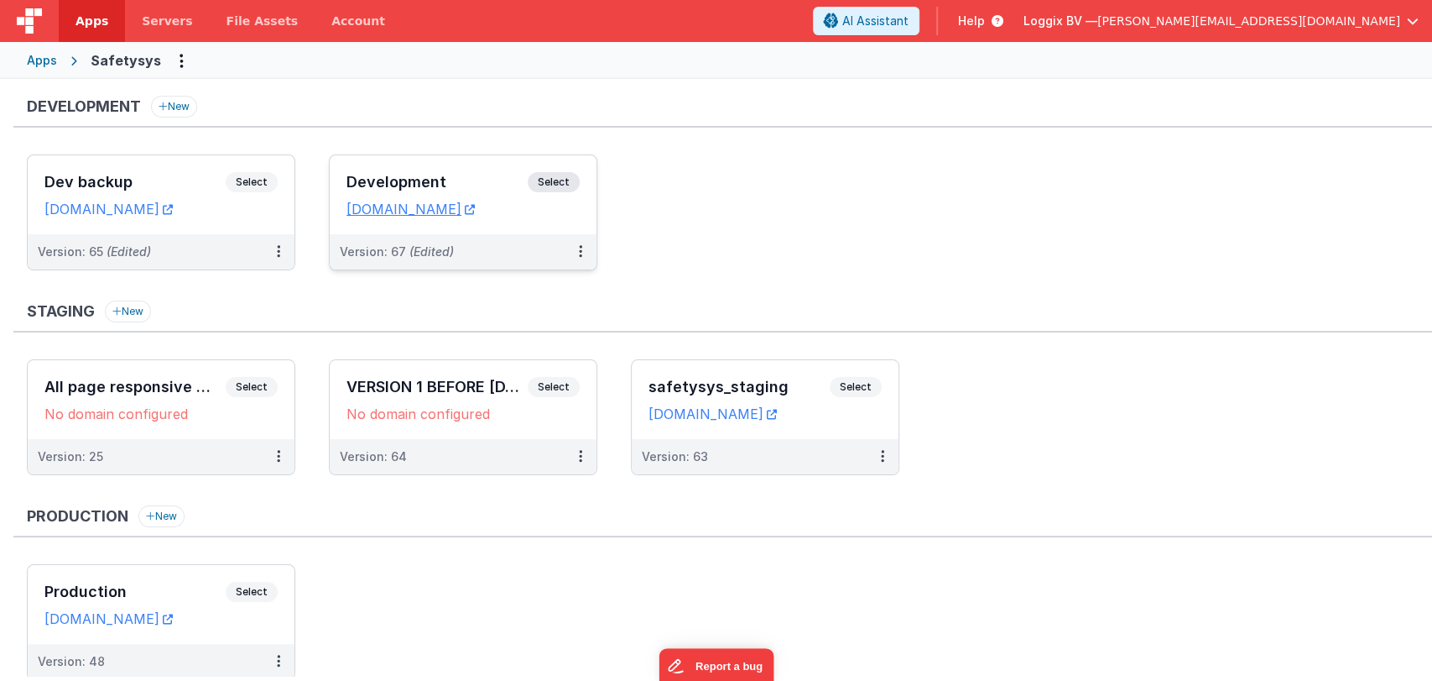 Image resolution: width=1432 pixels, height=681 pixels. What do you see at coordinates (126, 60) in the screenshot?
I see `div: Safetysys` at bounding box center [126, 60].